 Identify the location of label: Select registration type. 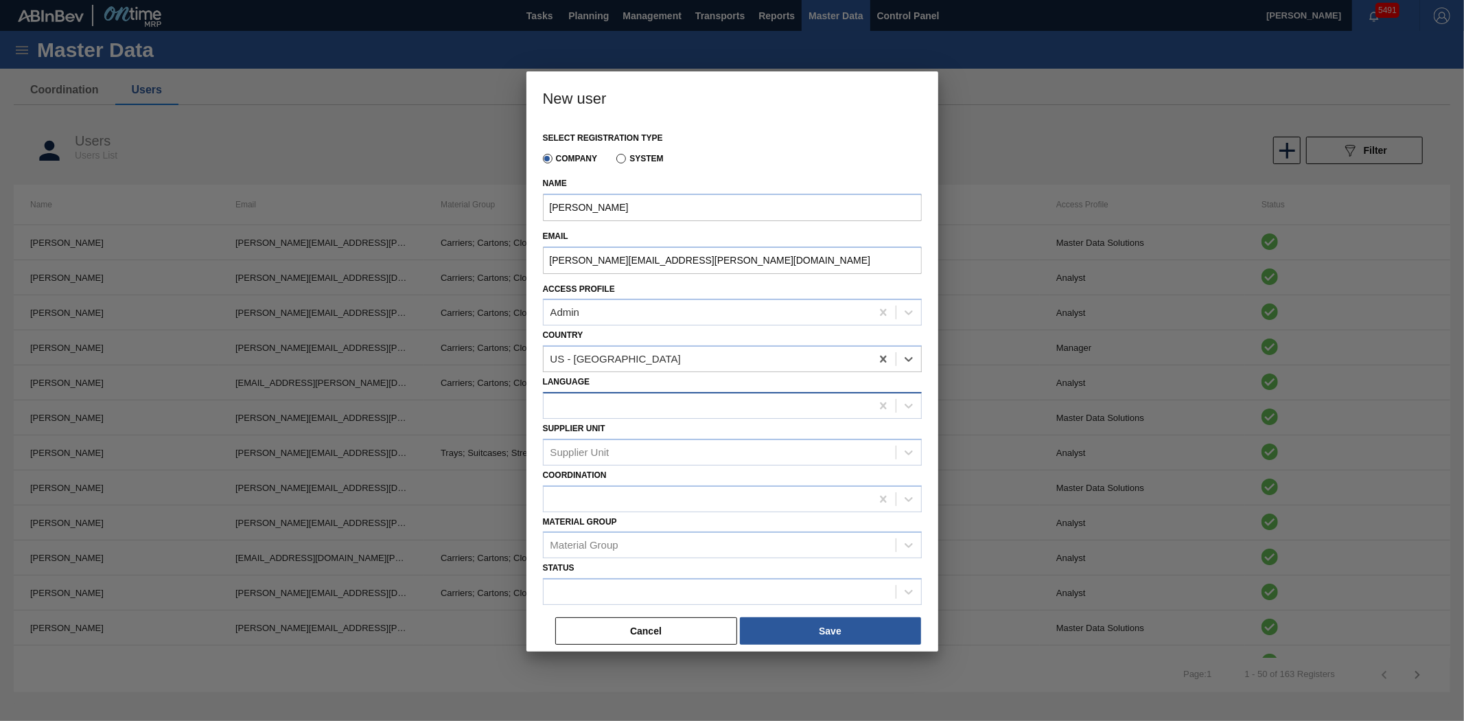
(603, 138).